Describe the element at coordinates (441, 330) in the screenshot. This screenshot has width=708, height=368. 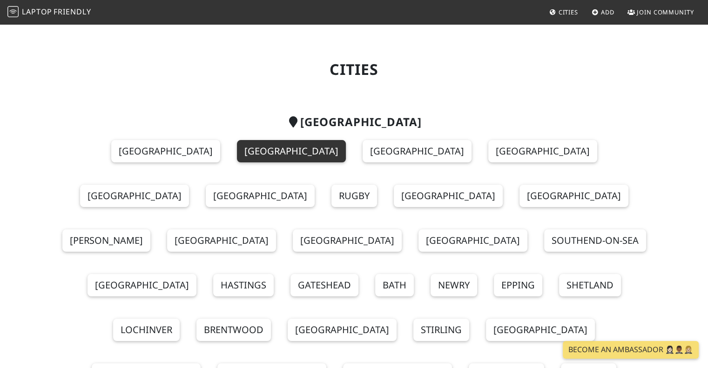
I see `a: Stirling` at that location.